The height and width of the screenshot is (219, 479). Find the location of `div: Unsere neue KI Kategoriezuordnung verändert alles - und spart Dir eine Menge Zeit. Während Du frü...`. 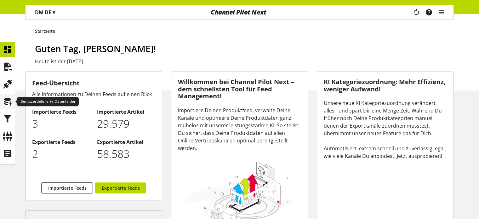

div: Unsere neue KI Kategoriezuordnung verändert alles - und spart Dir eine Menge Zeit. Während Du frü... is located at coordinates (385, 129).